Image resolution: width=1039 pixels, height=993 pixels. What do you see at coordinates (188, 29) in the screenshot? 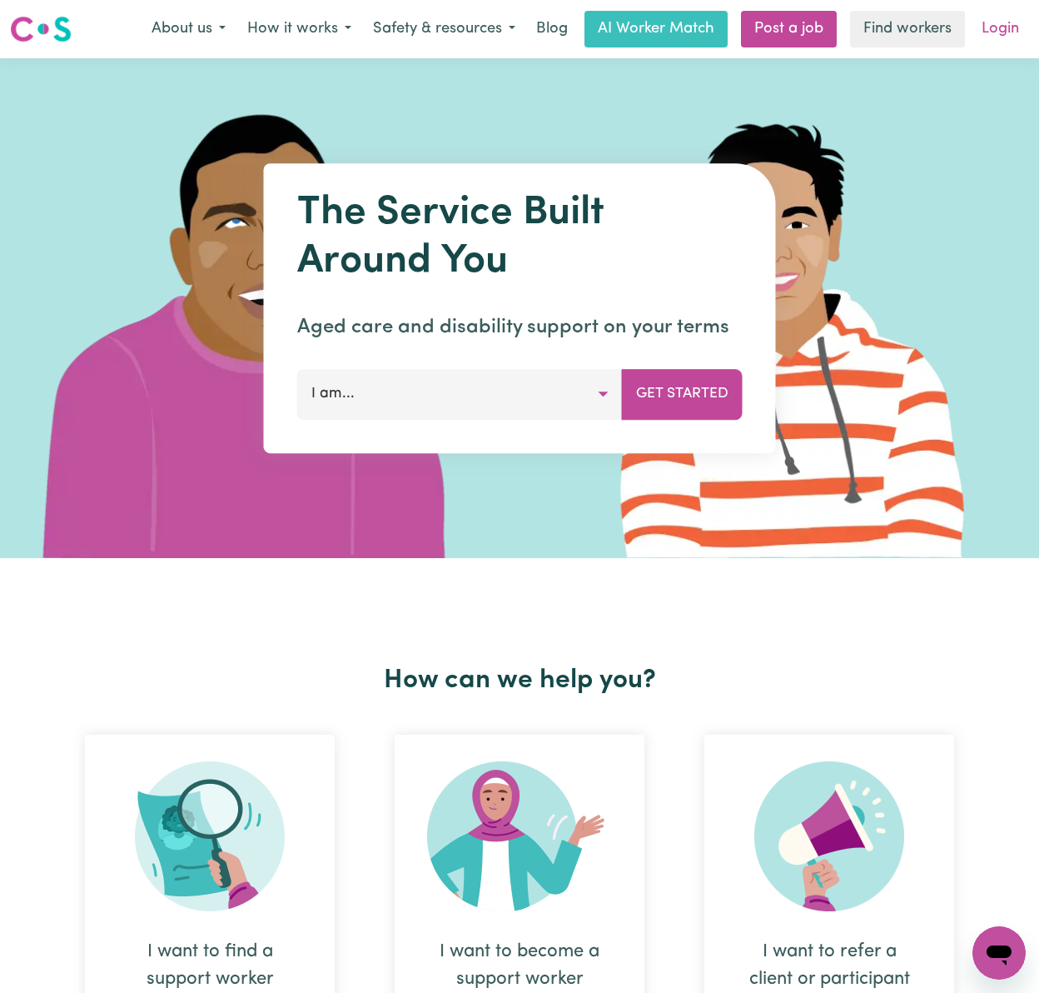
I see `button: About us` at bounding box center [188, 29].